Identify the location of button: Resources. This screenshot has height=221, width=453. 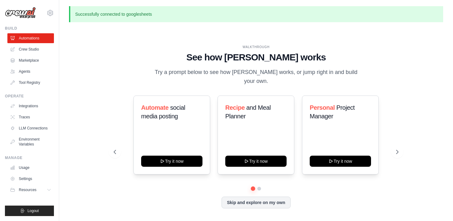
(31, 190).